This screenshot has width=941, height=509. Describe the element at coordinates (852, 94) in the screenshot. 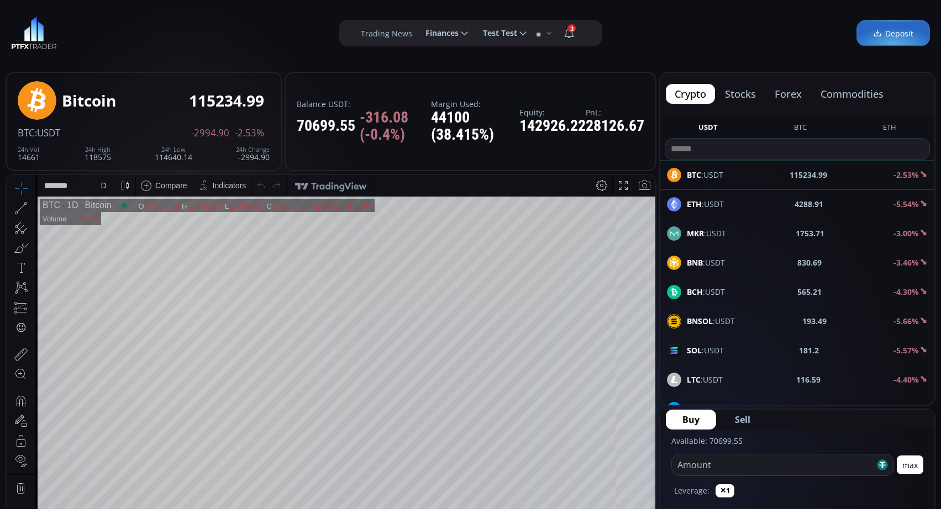

I see `button: commodities` at that location.